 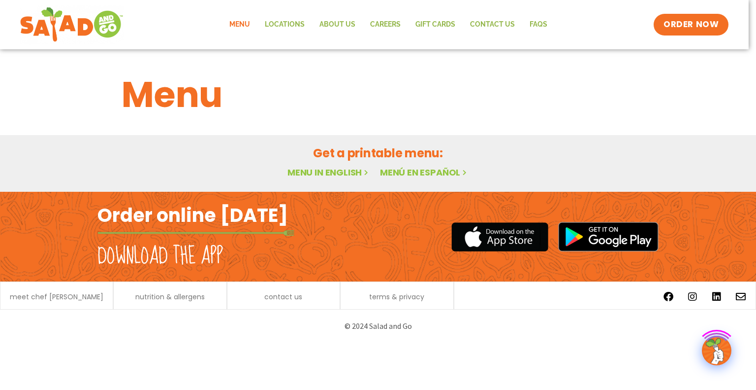 What do you see at coordinates (71, 25) in the screenshot?
I see `img: new-SAG-logo-768×292` at bounding box center [71, 25].